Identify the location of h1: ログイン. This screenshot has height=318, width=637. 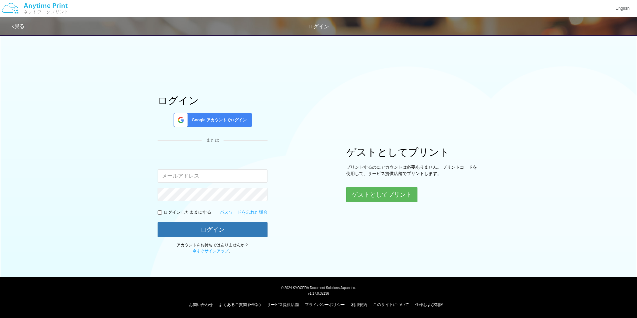
(213, 100).